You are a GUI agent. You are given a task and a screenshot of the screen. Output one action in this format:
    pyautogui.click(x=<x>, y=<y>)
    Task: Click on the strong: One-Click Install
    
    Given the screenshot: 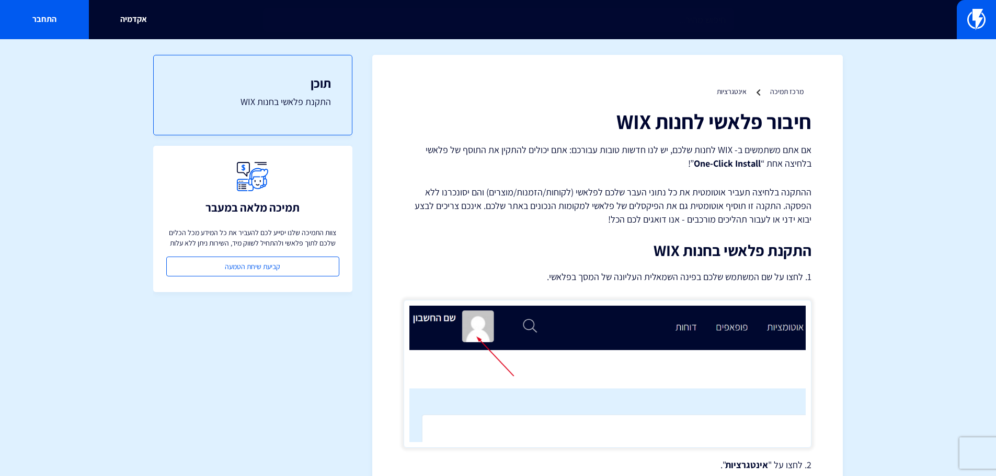 What is the action you would take?
    pyautogui.click(x=727, y=163)
    